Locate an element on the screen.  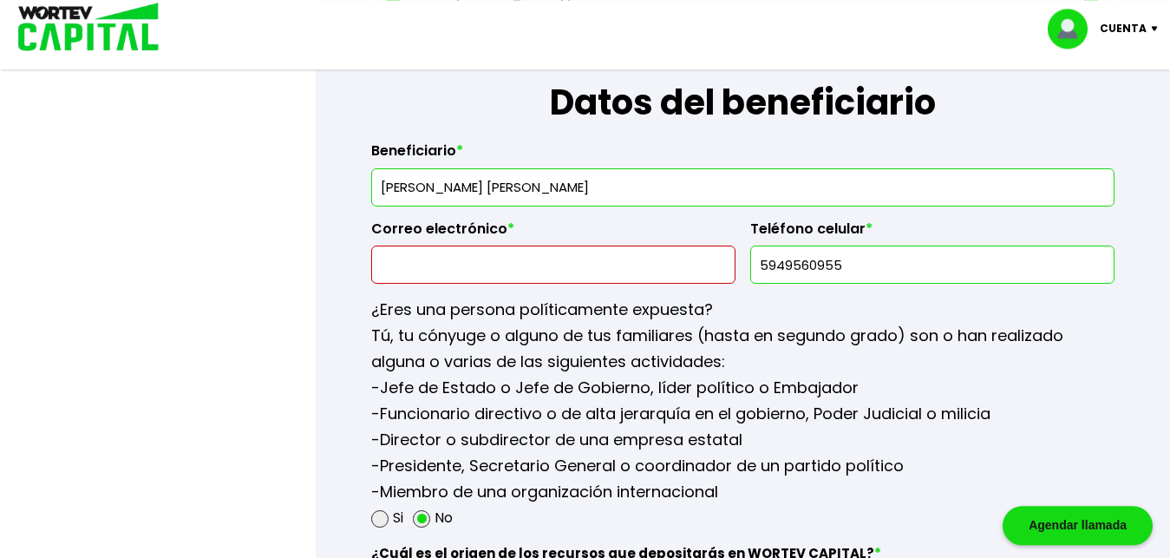
p: Tú, tu cónyuge o alguno de tus familiares (hasta en segundo grado) son o han realizado alguna o v... is located at coordinates (743, 349).